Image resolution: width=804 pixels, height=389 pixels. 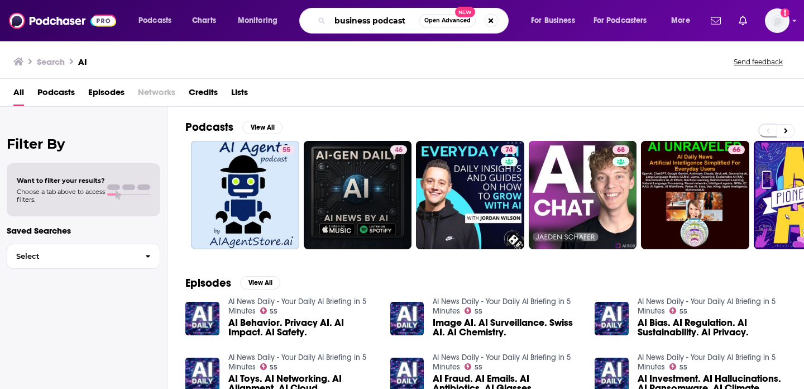 What do you see at coordinates (63, 21) in the screenshot?
I see `img: Podchaser - Follow, Share and Rate Podcasts` at bounding box center [63, 21].